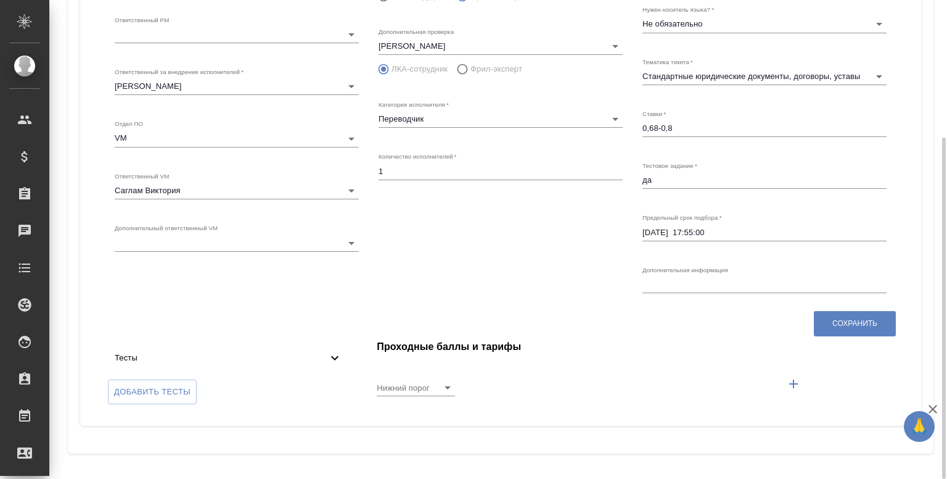 This screenshot has width=947, height=479. Describe the element at coordinates (179, 72) in the screenshot. I see `label: Ответственный за внедрение исполнителей` at that location.